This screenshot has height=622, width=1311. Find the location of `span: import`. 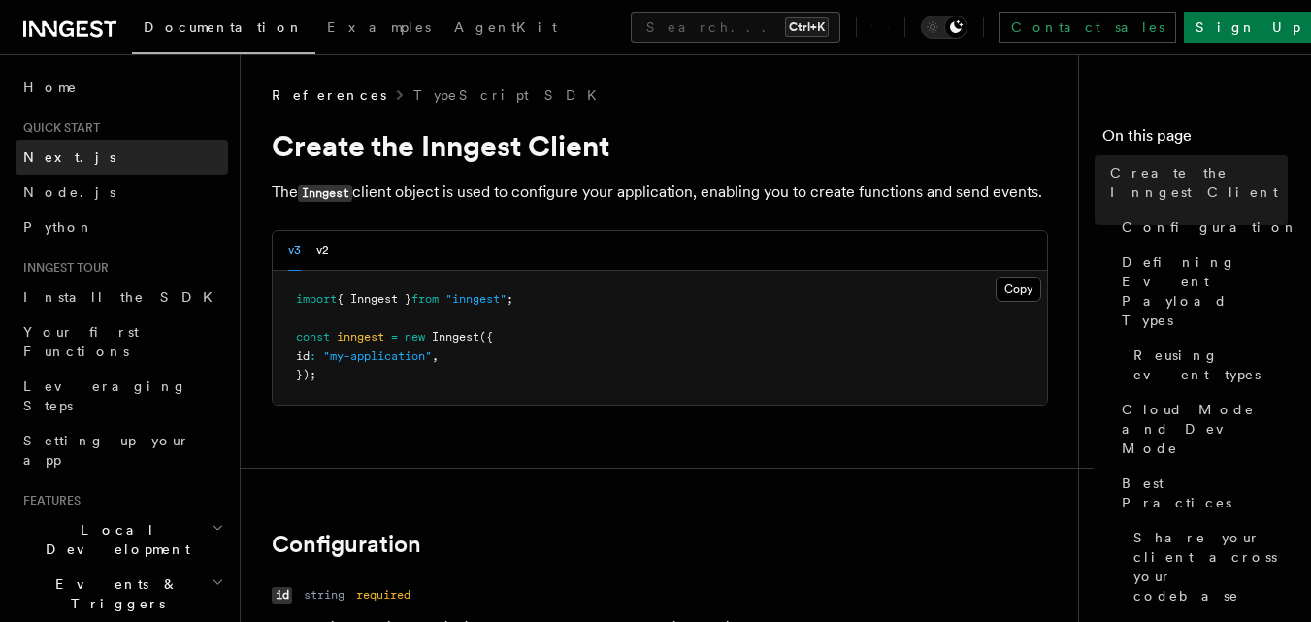

span: import is located at coordinates (316, 299).